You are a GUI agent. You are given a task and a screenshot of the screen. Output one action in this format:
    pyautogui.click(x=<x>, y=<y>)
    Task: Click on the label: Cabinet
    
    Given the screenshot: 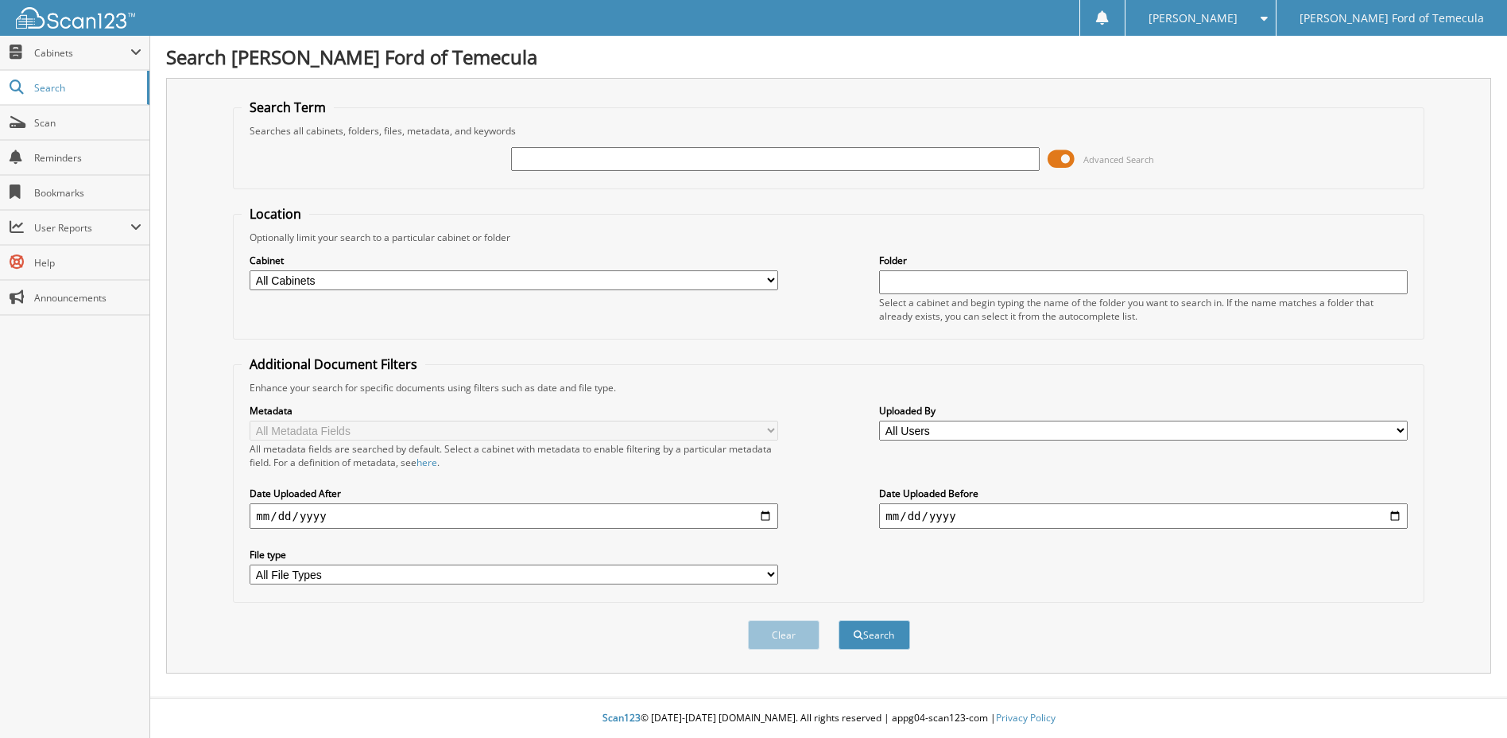 What is the action you would take?
    pyautogui.click(x=513, y=260)
    